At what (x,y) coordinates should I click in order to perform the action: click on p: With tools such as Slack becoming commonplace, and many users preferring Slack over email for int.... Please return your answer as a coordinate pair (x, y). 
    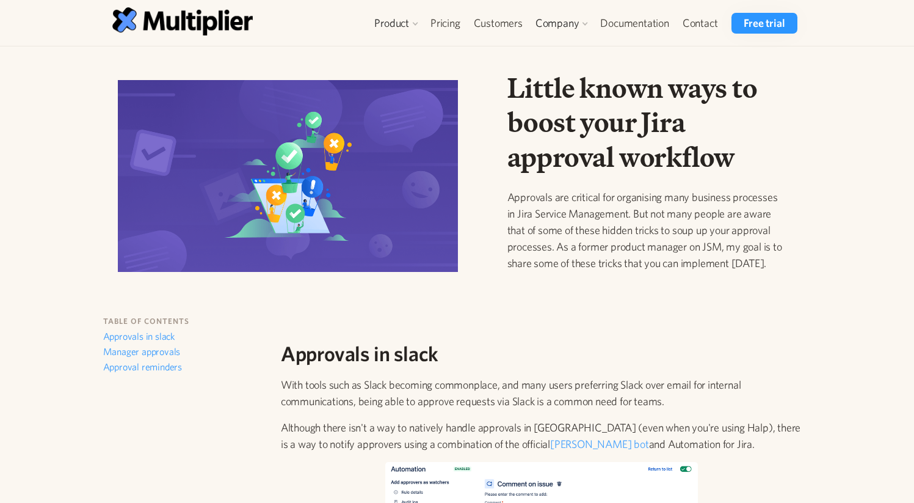
    Looking at the image, I should click on (542, 393).